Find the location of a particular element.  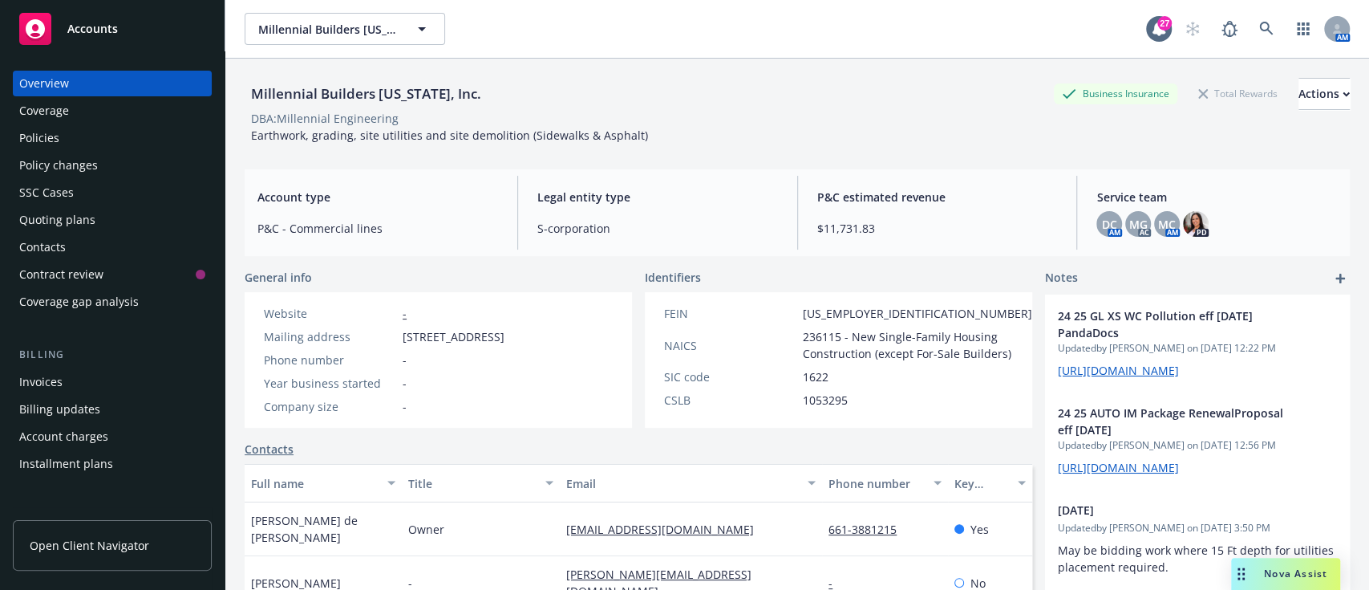

span: 236115 - New Single-Family Housing Construction (except For-Sale Builders) is located at coordinates (918, 345).